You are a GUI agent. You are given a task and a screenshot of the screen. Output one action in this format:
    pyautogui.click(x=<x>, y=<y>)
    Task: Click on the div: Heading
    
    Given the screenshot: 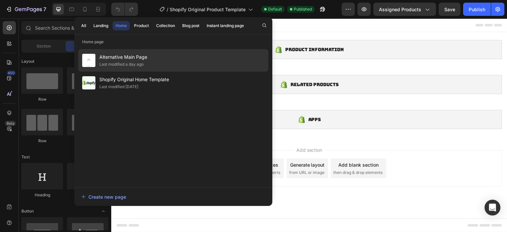 What is the action you would take?
    pyautogui.click(x=42, y=195)
    